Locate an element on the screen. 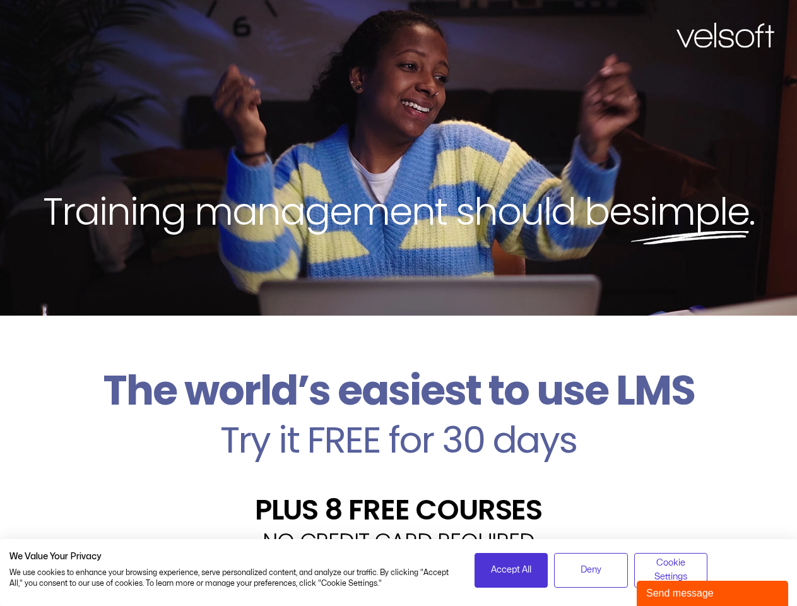 This screenshot has width=797, height=606. span: Accept All is located at coordinates (511, 570).